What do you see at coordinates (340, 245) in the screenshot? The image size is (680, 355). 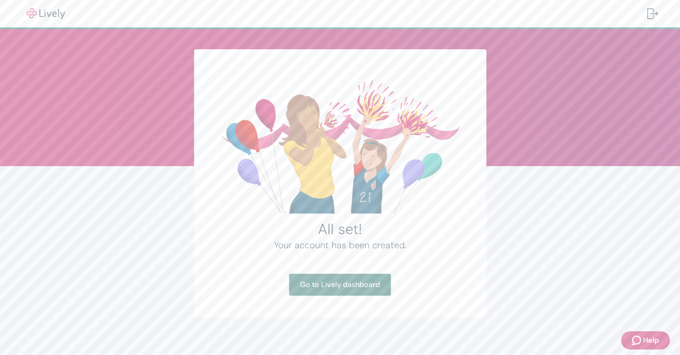 I see `h4: Your account has been created.` at bounding box center [340, 245].